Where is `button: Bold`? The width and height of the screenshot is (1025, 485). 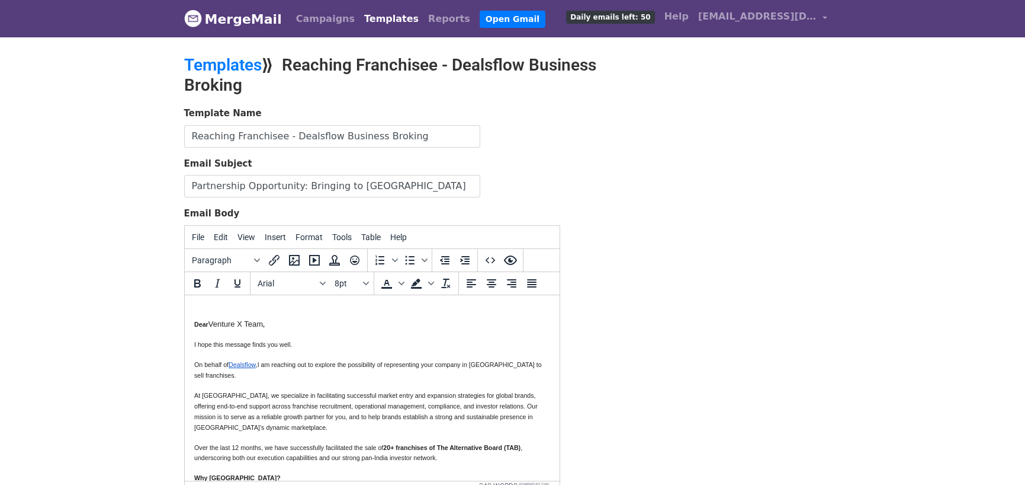 button: Bold is located at coordinates (197, 283).